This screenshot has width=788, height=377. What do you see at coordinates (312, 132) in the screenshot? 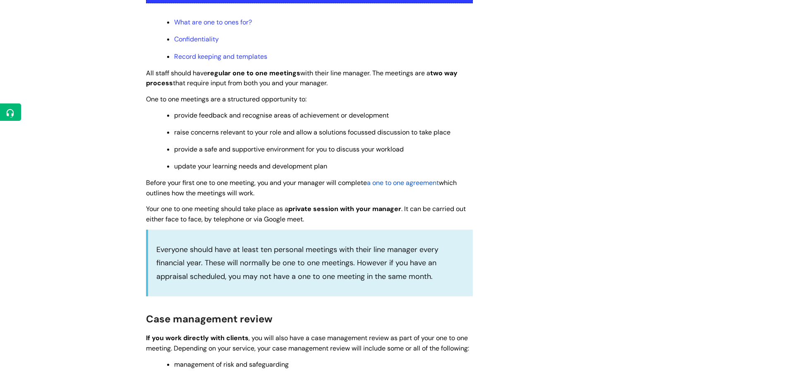
I see `span: raise concerns relevant to your role and allow a solutions focussed discussion to take place` at bounding box center [312, 132].